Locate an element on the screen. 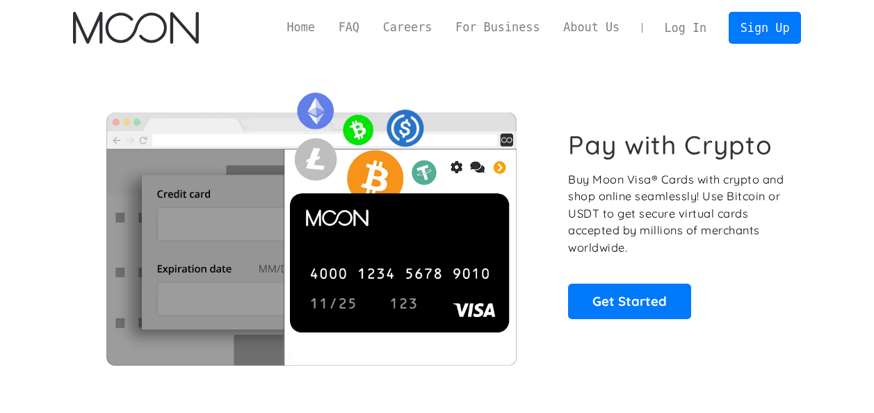 Image resolution: width=874 pixels, height=413 pixels. img: Moon Cards let you spend your crypto anywhere Visa is accepted. is located at coordinates (311, 224).